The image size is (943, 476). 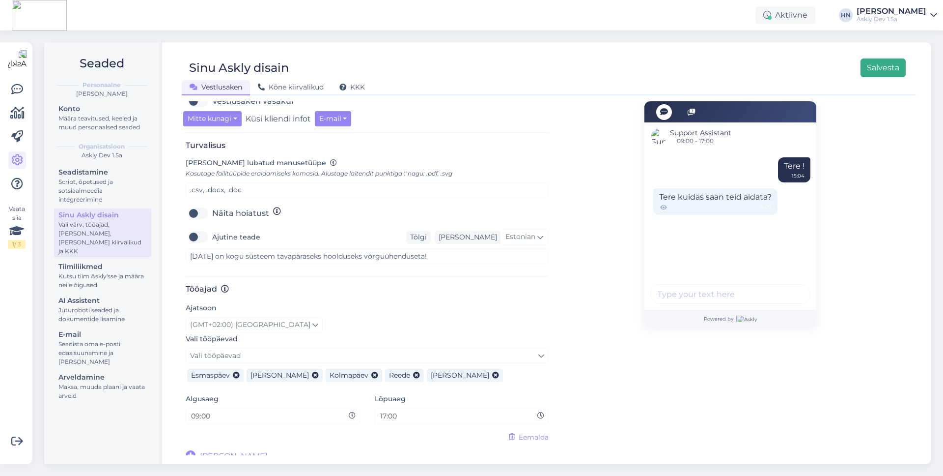 I want to click on img: Askly Logo, so click(x=17, y=59).